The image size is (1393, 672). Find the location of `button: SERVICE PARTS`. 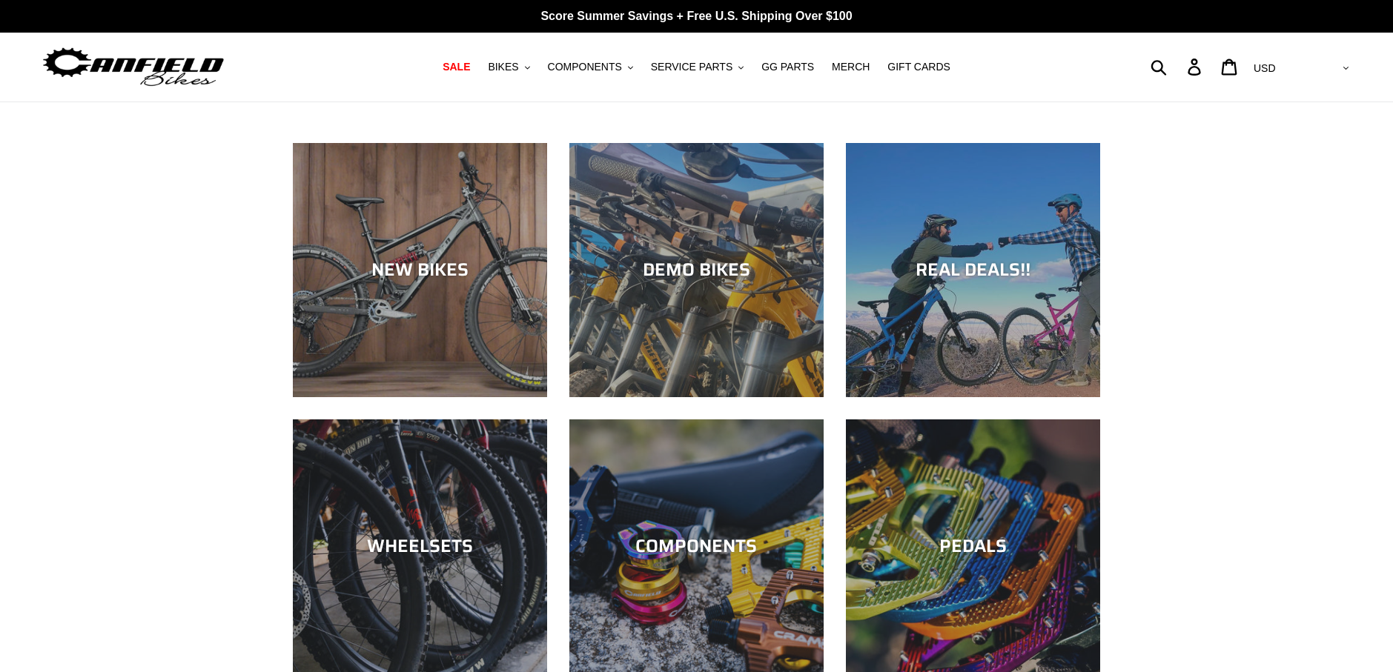

button: SERVICE PARTS is located at coordinates (697, 67).